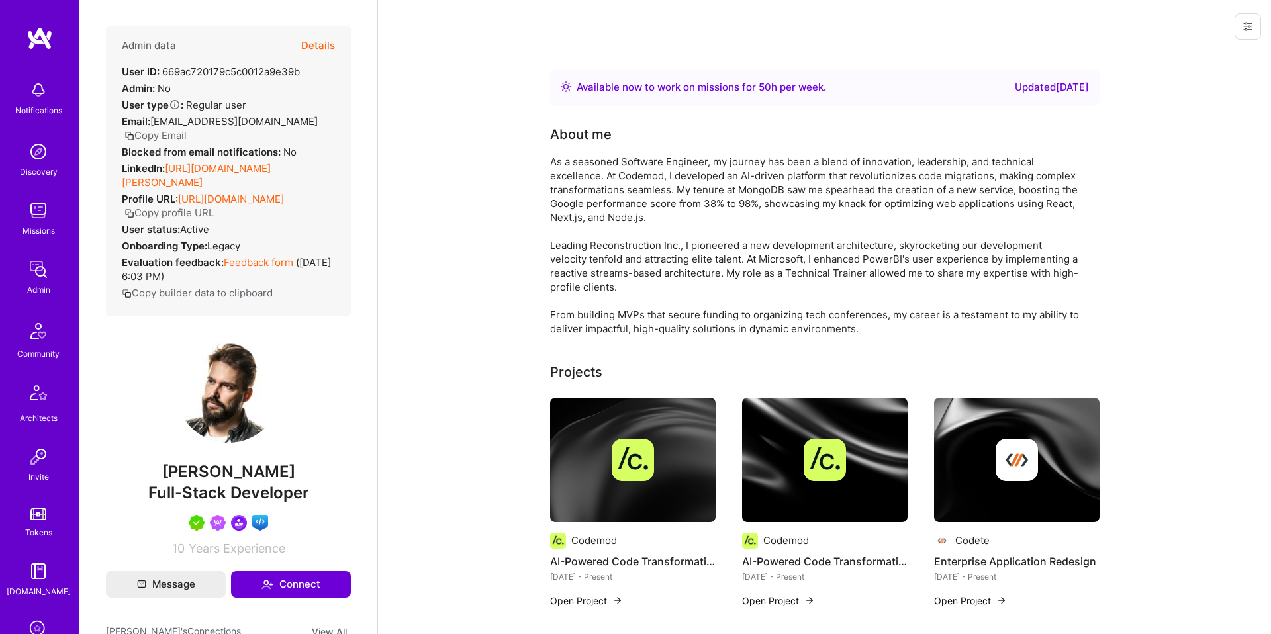 The width and height of the screenshot is (1271, 634). What do you see at coordinates (291, 584) in the screenshot?
I see `button: Connect` at bounding box center [291, 584].